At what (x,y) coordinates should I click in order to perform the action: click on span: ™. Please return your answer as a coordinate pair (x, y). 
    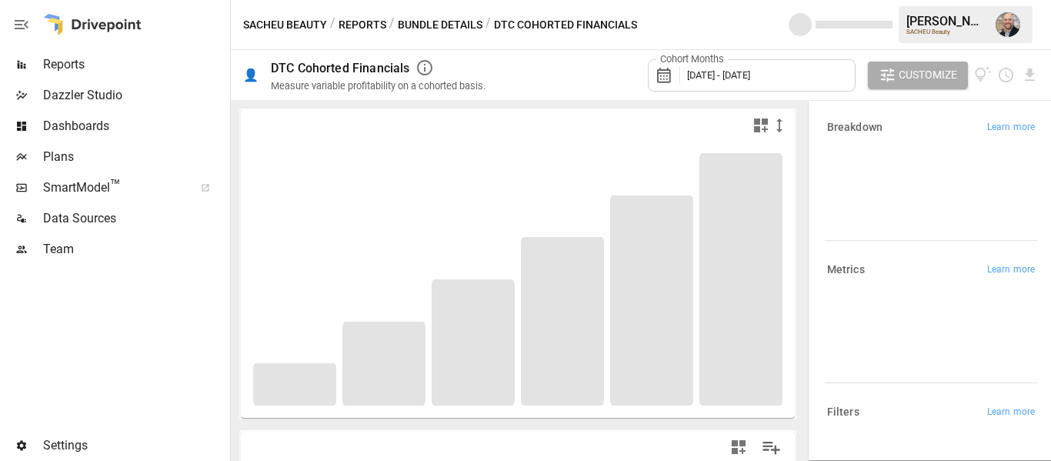
    Looking at the image, I should click on (115, 185).